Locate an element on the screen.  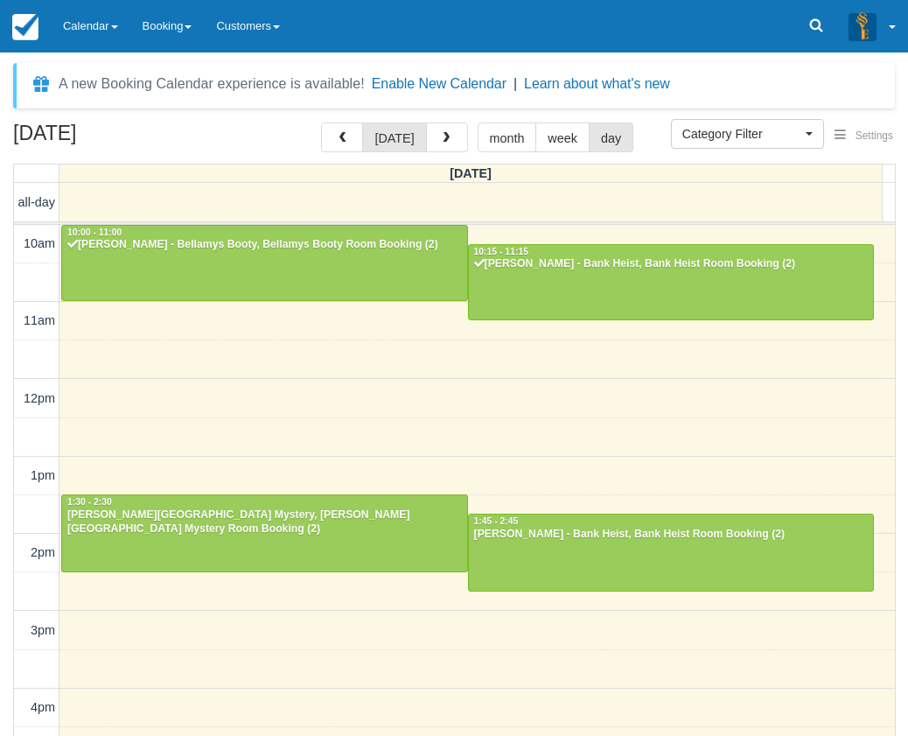
span: Settings is located at coordinates (874, 136).